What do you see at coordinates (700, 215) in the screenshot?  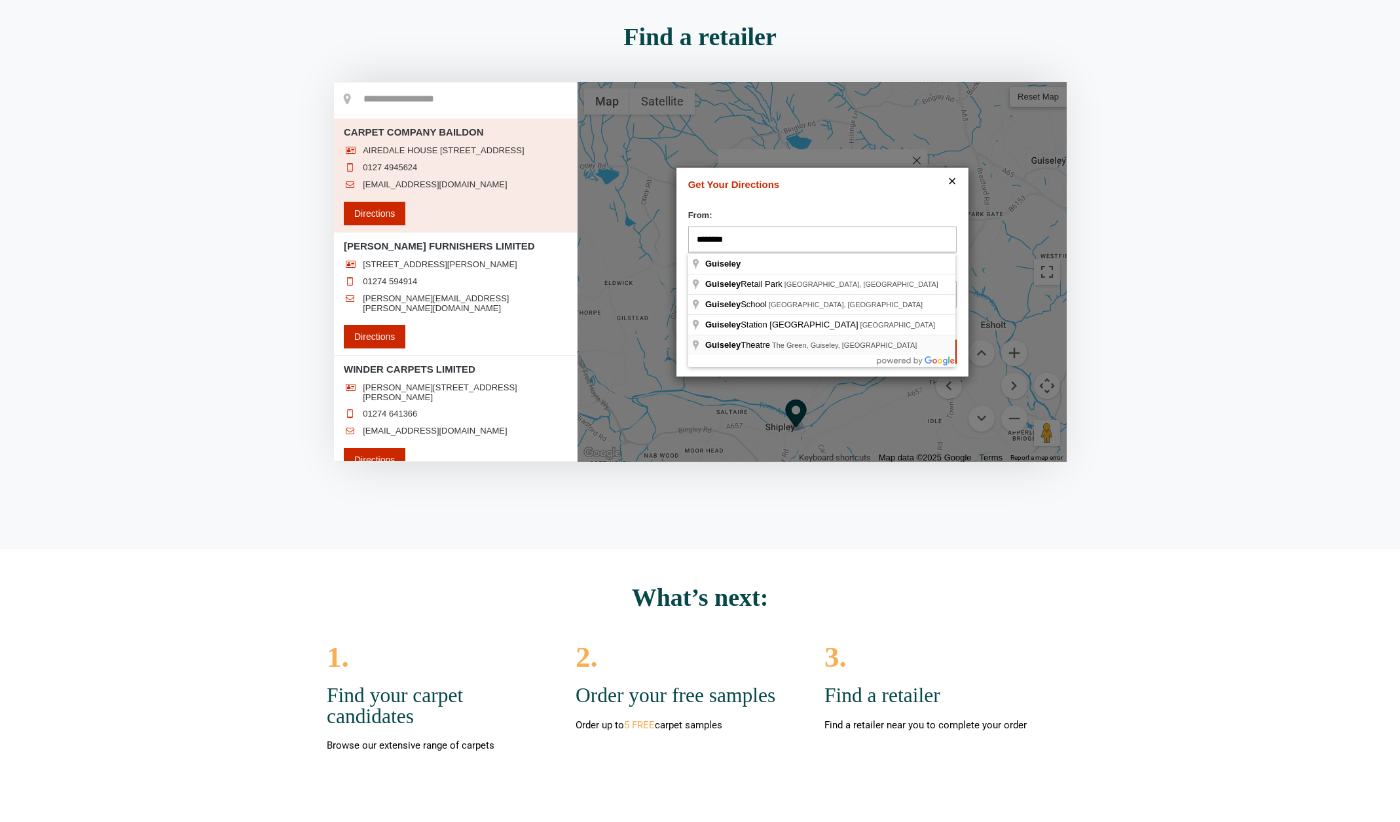 I see `label: From:` at bounding box center [700, 215].